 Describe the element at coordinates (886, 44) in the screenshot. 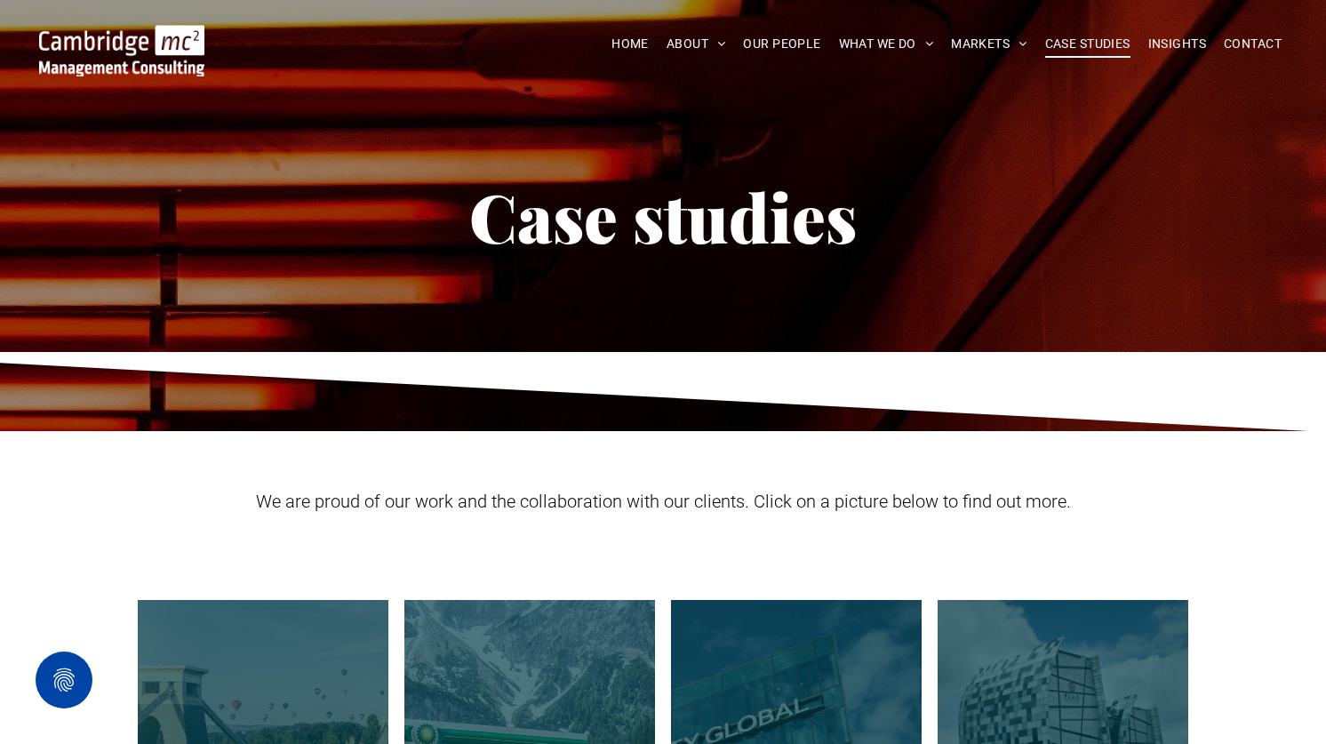

I see `a: WHAT WE DO` at that location.